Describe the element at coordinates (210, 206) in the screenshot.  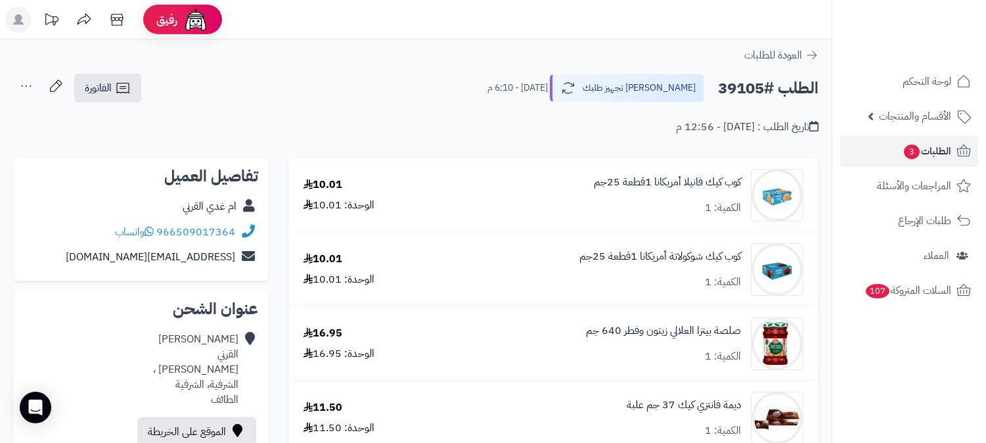
I see `a: ام غدي القرني` at that location.